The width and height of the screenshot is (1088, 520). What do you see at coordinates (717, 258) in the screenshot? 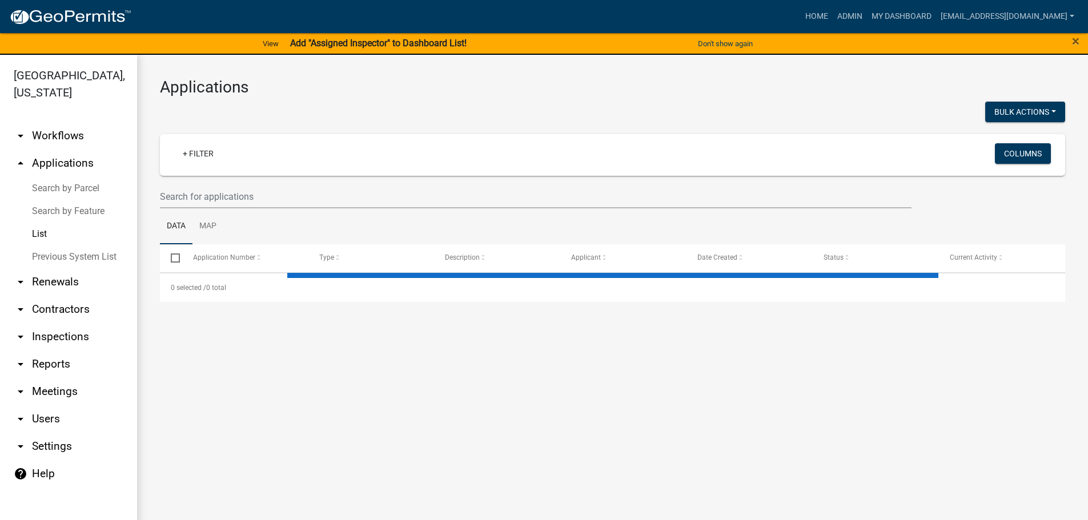
I see `span: Date Created` at bounding box center [717, 258].